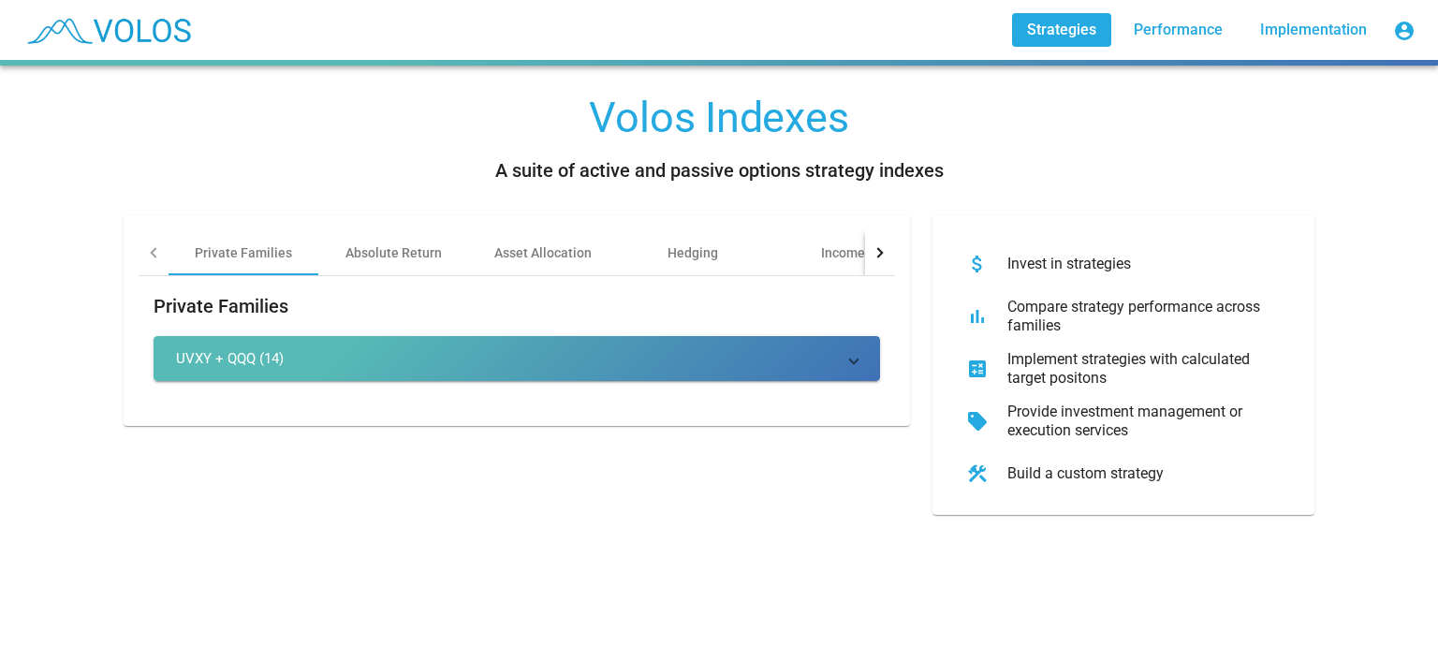  I want to click on mat-icon: calculate, so click(977, 369).